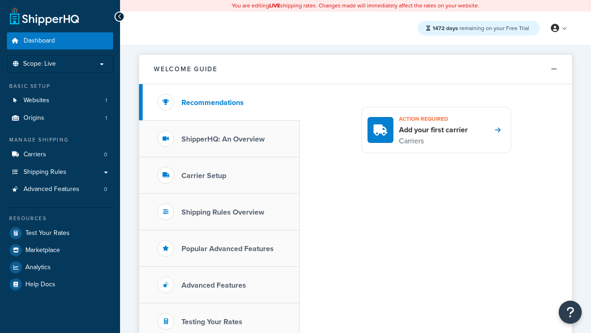 This screenshot has width=591, height=333. I want to click on a: Help Docs, so click(60, 284).